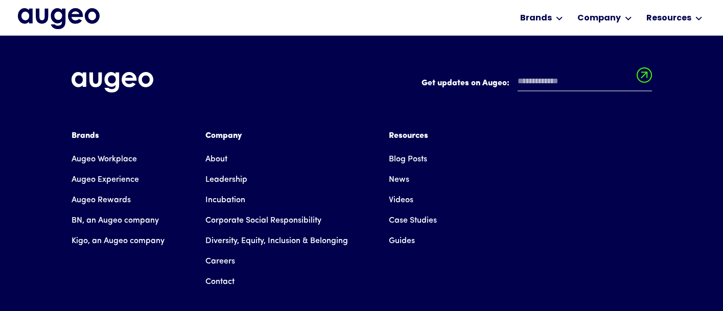 This screenshot has width=723, height=311. I want to click on a: Diversity, Equity, Inclusion & Belonging, so click(277, 241).